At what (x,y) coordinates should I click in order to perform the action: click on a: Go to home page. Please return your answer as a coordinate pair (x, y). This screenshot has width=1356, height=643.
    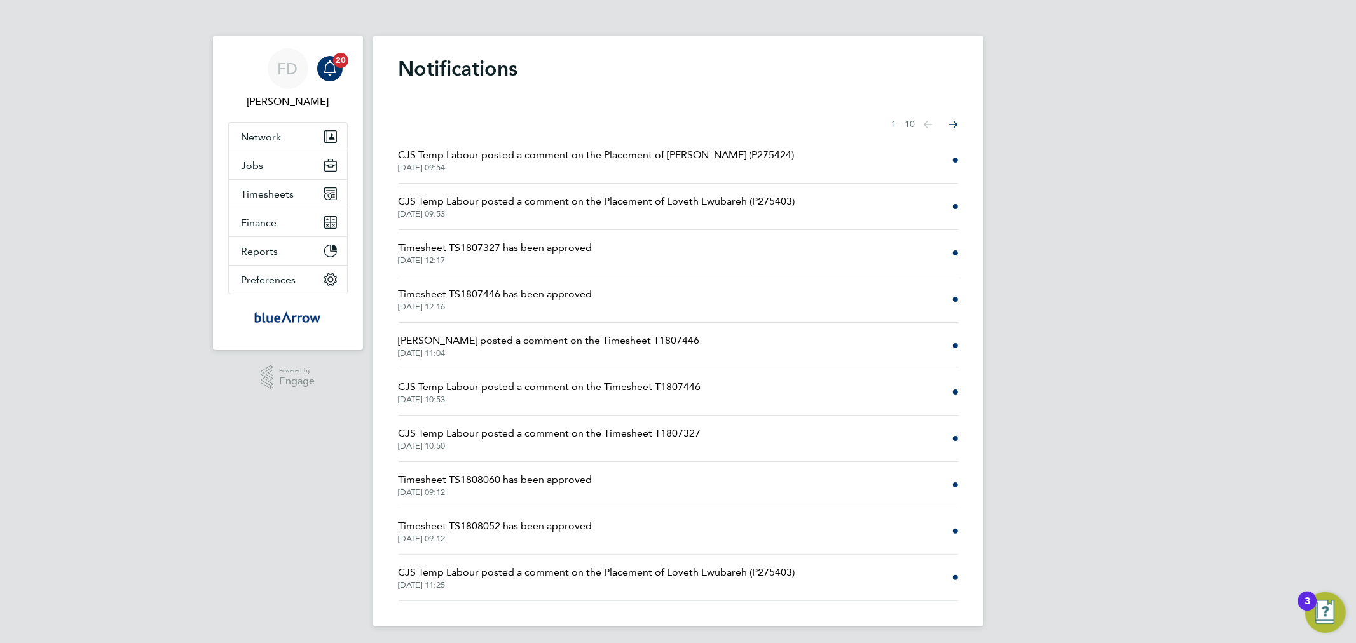
    Looking at the image, I should click on (288, 317).